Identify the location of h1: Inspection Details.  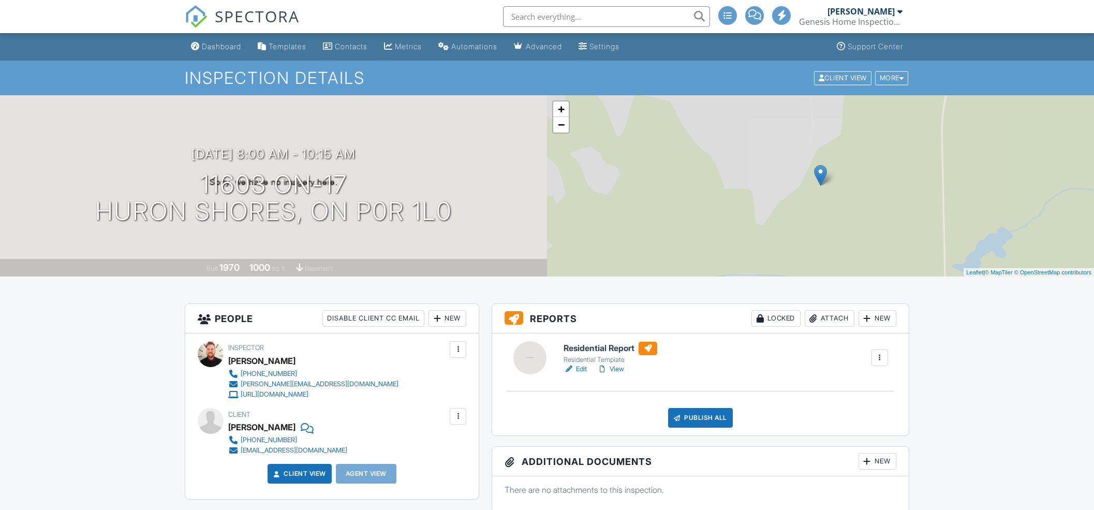
(547, 78).